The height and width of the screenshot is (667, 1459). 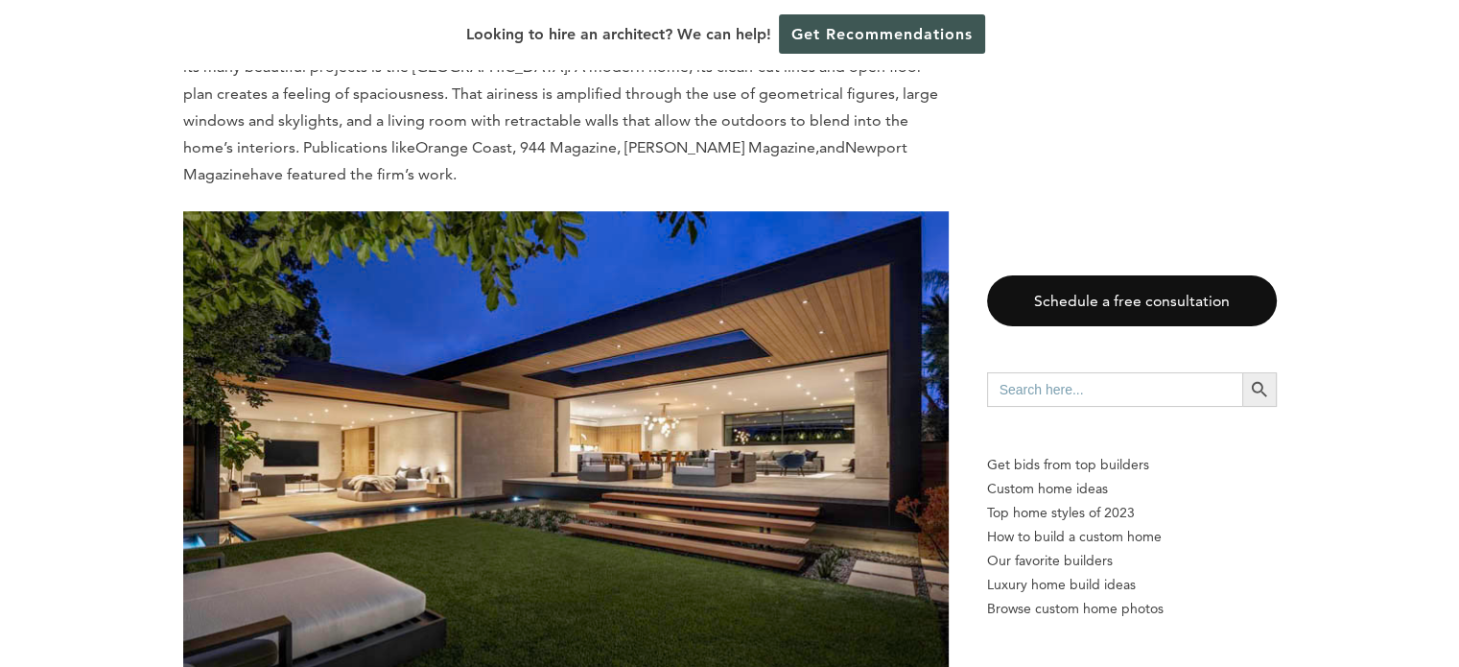 I want to click on p: Our favorite builders, so click(x=1132, y=560).